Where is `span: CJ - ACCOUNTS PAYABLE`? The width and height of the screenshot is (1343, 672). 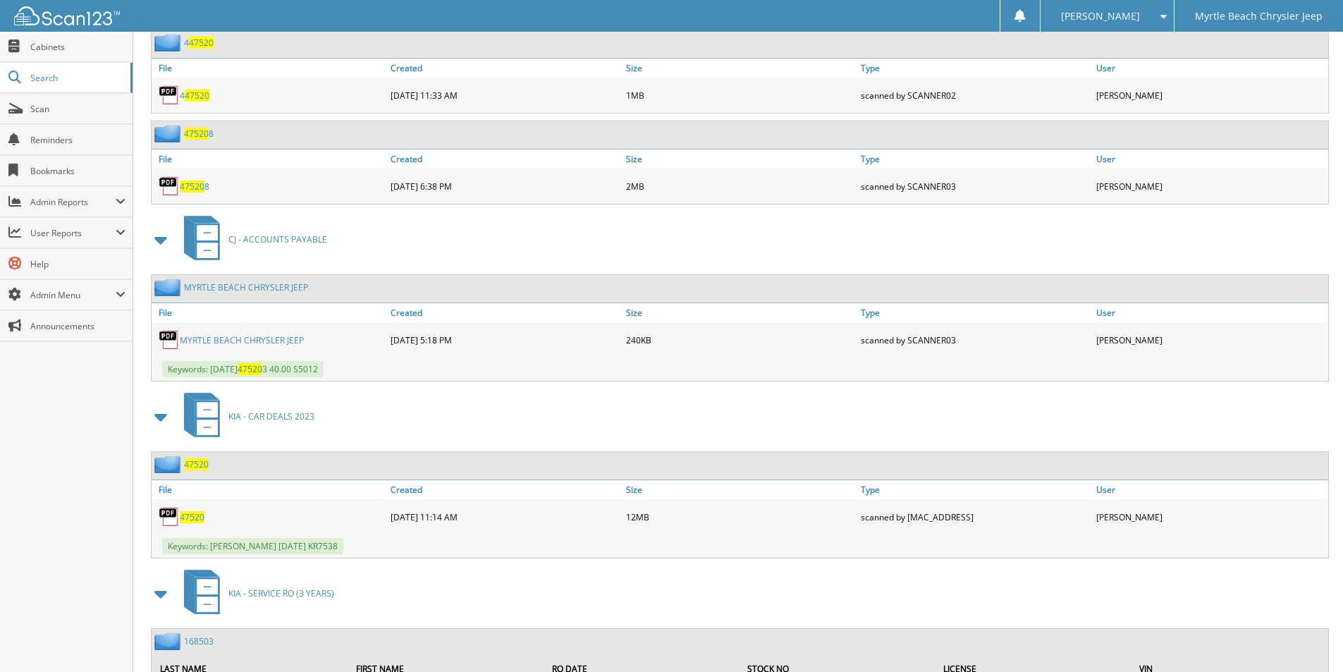 span: CJ - ACCOUNTS PAYABLE is located at coordinates (278, 239).